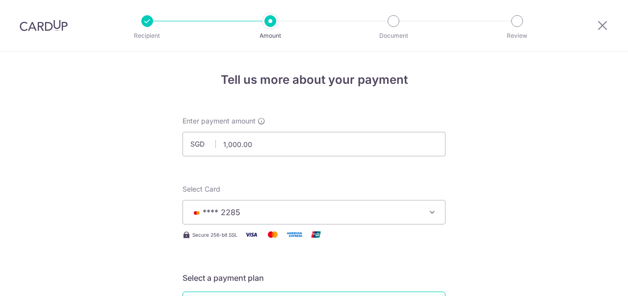 The width and height of the screenshot is (628, 296). I want to click on p: Document, so click(393, 36).